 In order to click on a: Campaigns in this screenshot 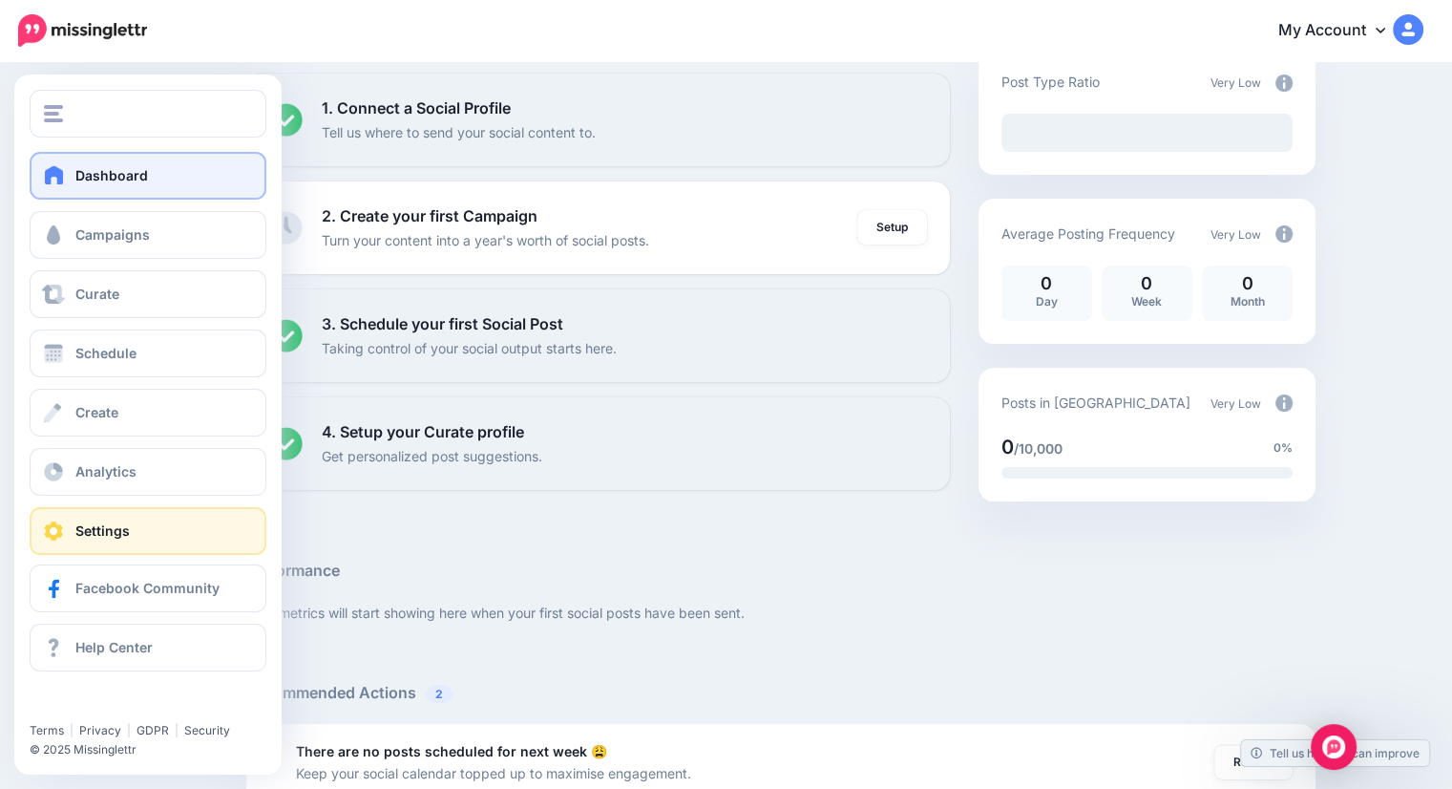, I will do `click(148, 235)`.